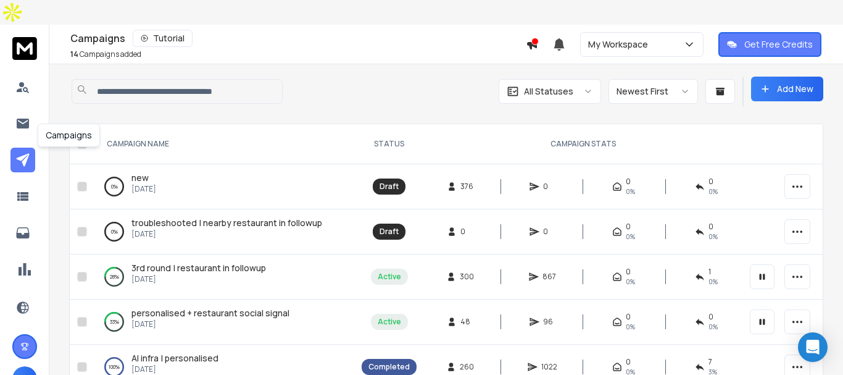 The image size is (843, 375). I want to click on span: 3rd round | restaurant in followup, so click(199, 267).